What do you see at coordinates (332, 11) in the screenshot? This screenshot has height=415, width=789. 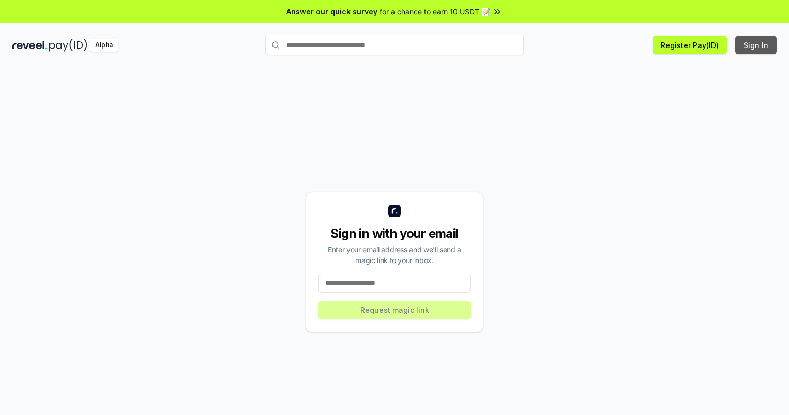 I see `span: Answer our quick survey` at bounding box center [332, 11].